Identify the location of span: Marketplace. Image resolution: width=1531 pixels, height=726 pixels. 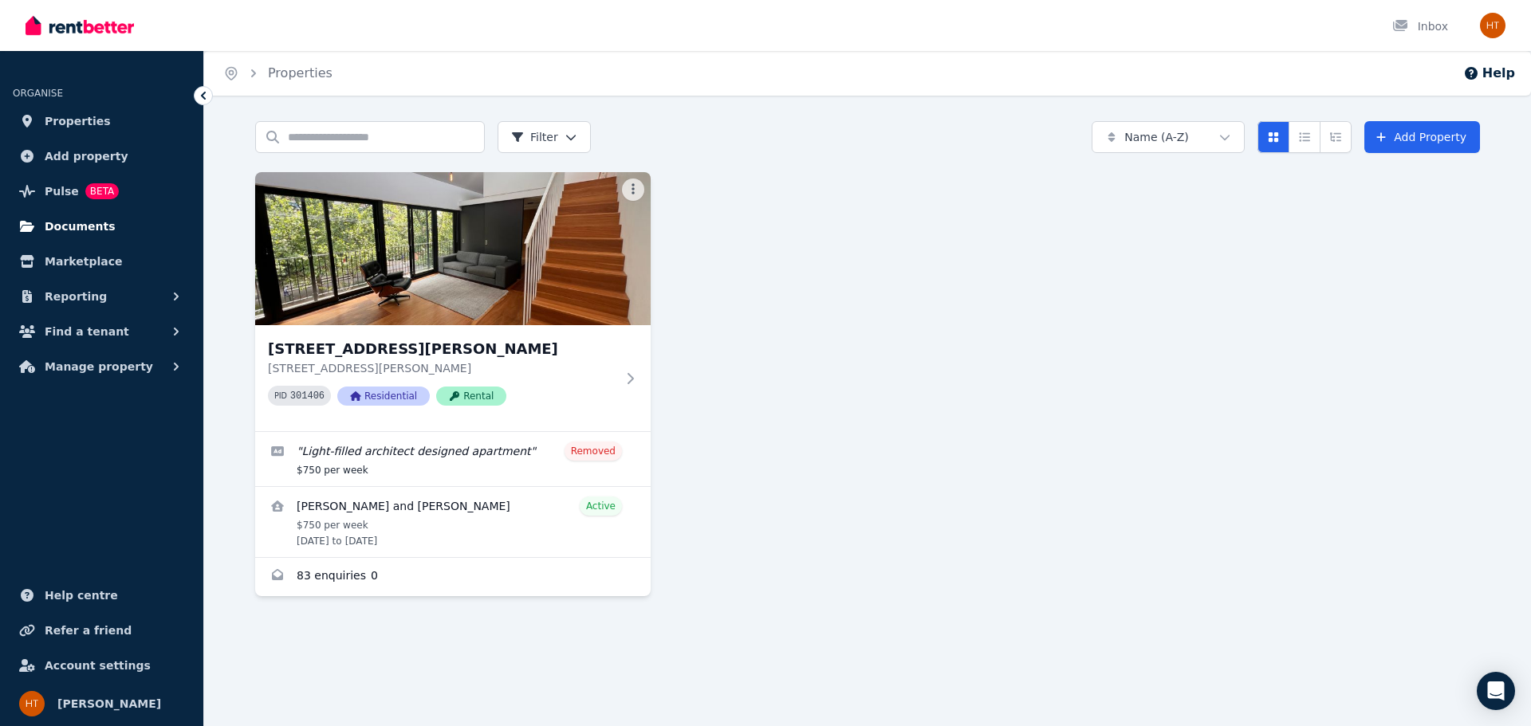
(83, 262).